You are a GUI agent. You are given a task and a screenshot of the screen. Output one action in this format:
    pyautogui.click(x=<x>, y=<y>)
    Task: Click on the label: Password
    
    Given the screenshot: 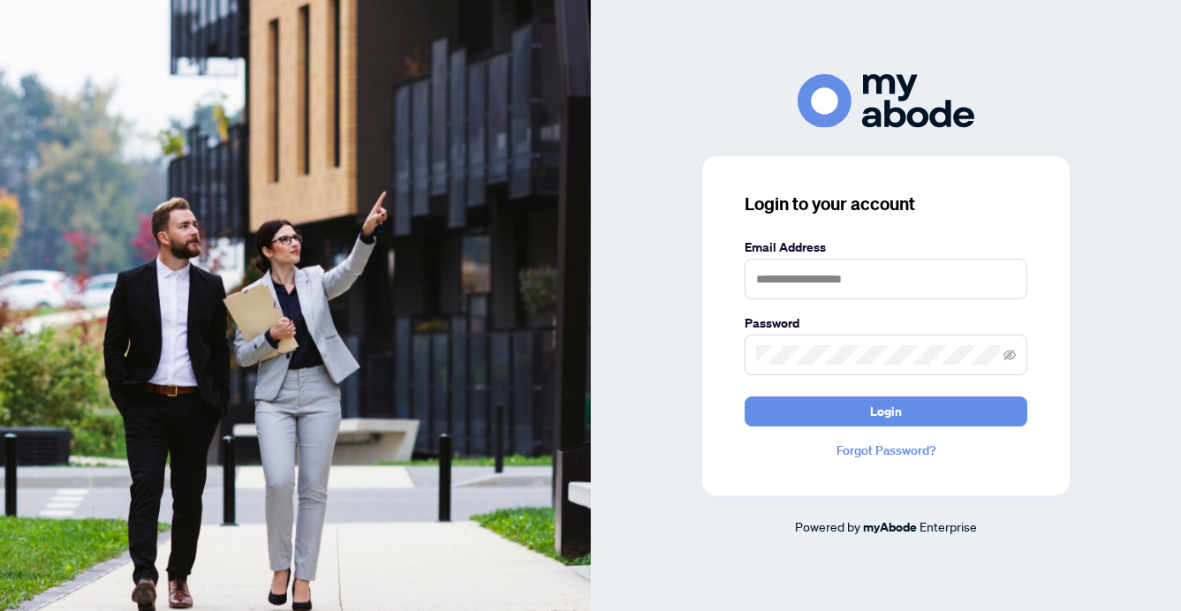 What is the action you would take?
    pyautogui.click(x=886, y=323)
    